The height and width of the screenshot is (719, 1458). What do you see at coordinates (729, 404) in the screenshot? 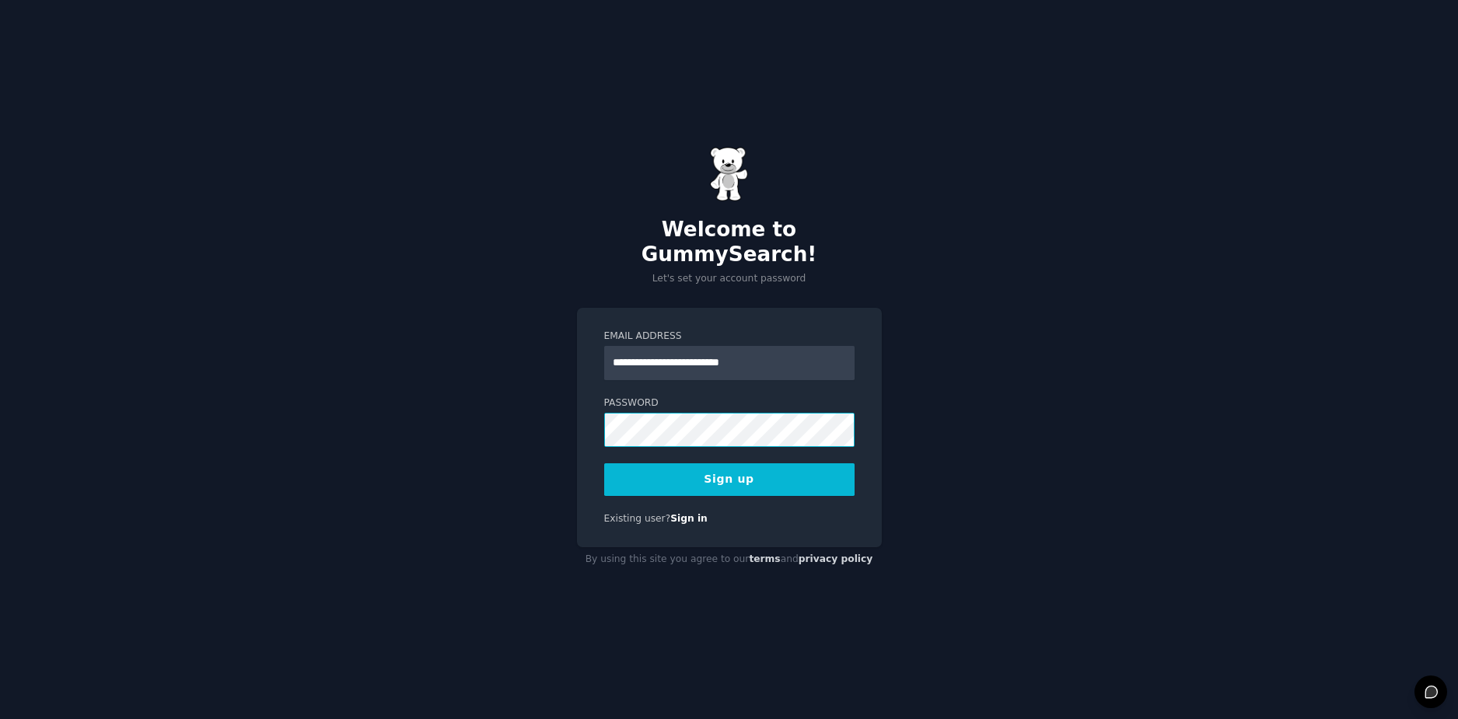
I see `label: Password` at bounding box center [729, 404].